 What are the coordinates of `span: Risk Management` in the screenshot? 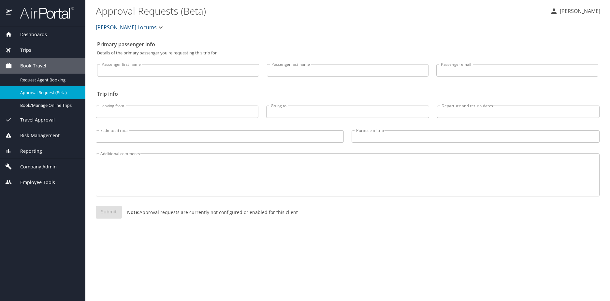 It's located at (36, 136).